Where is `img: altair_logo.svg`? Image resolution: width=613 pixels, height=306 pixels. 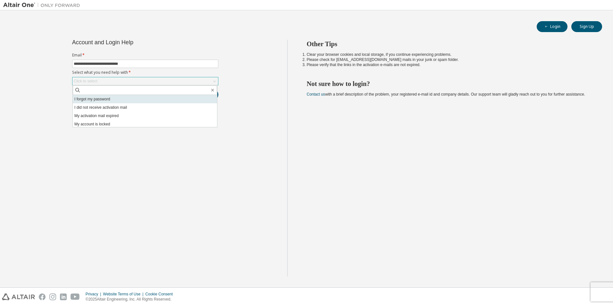
img: altair_logo.svg is located at coordinates (18, 296).